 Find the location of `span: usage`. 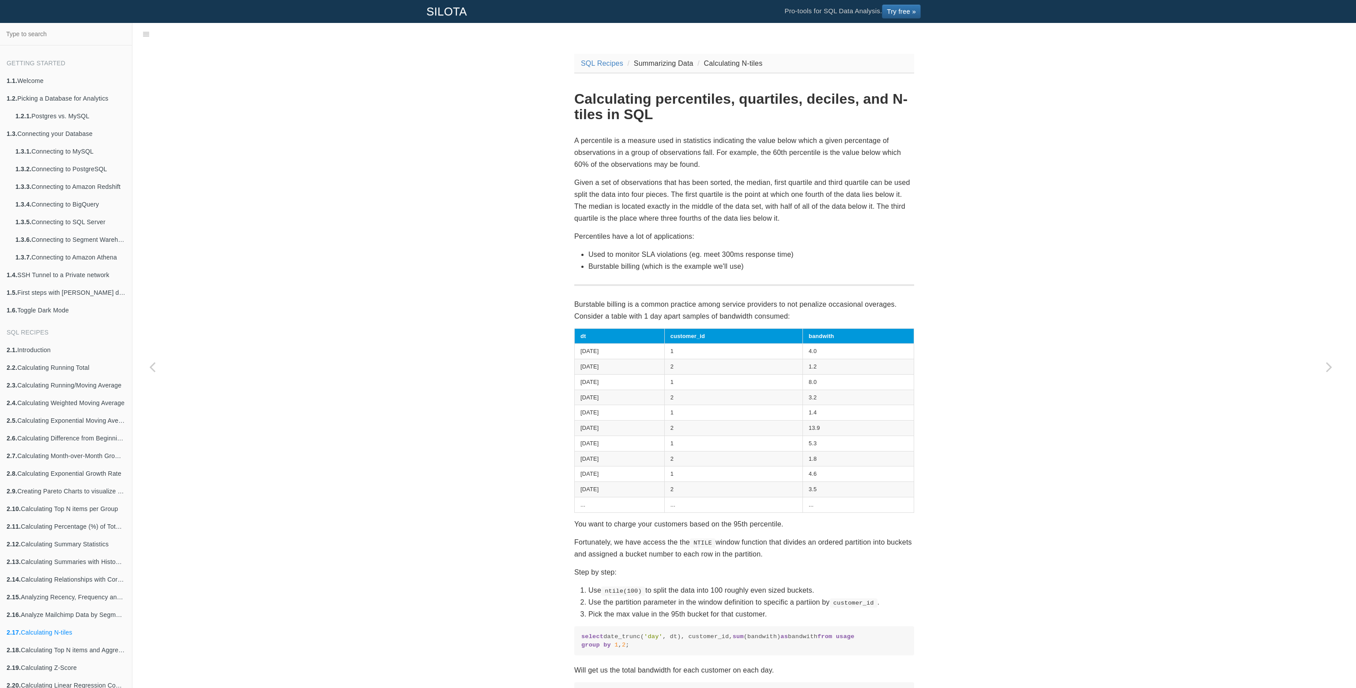

span: usage is located at coordinates (845, 636).